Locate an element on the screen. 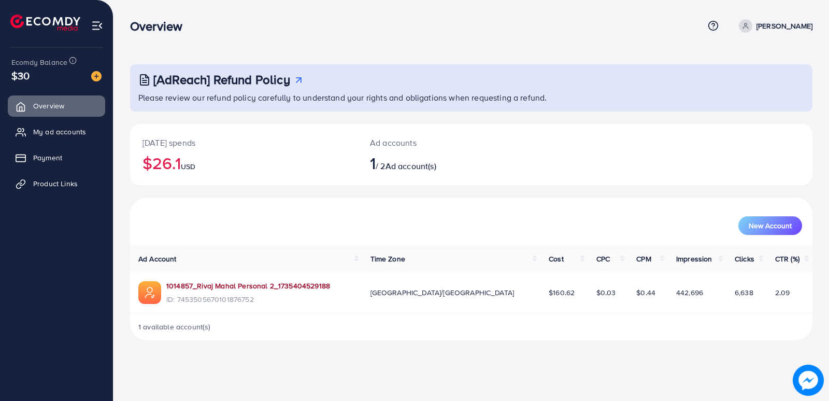  span: 1 available account(s) is located at coordinates (175, 327).